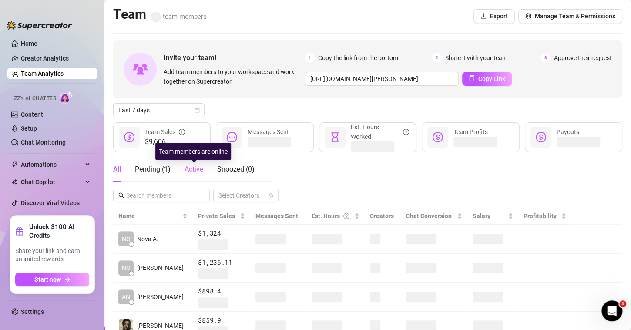 This screenshot has height=330, width=631. What do you see at coordinates (43, 142) in the screenshot?
I see `a: Chat Monitoring` at bounding box center [43, 142].